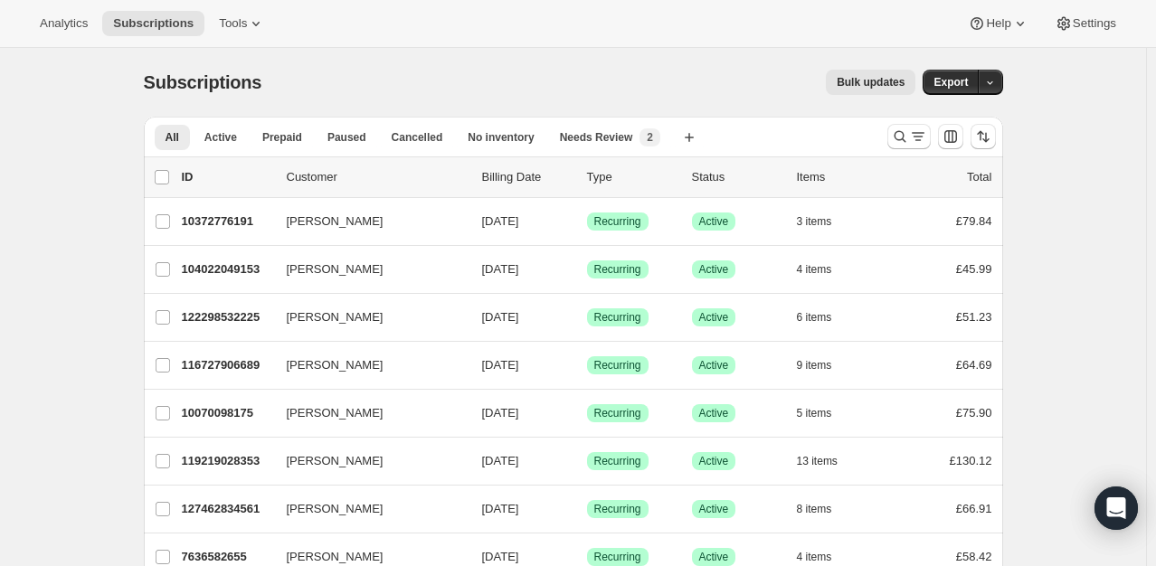  What do you see at coordinates (974, 508) in the screenshot?
I see `span: £66.91` at bounding box center [974, 508].